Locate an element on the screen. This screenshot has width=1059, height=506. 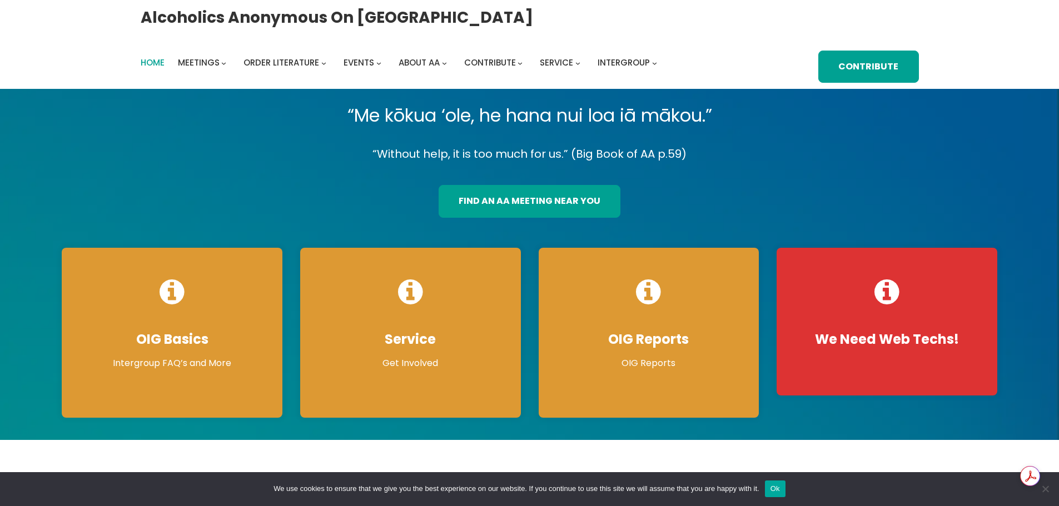
button: Intergroup submenu is located at coordinates (654, 62).